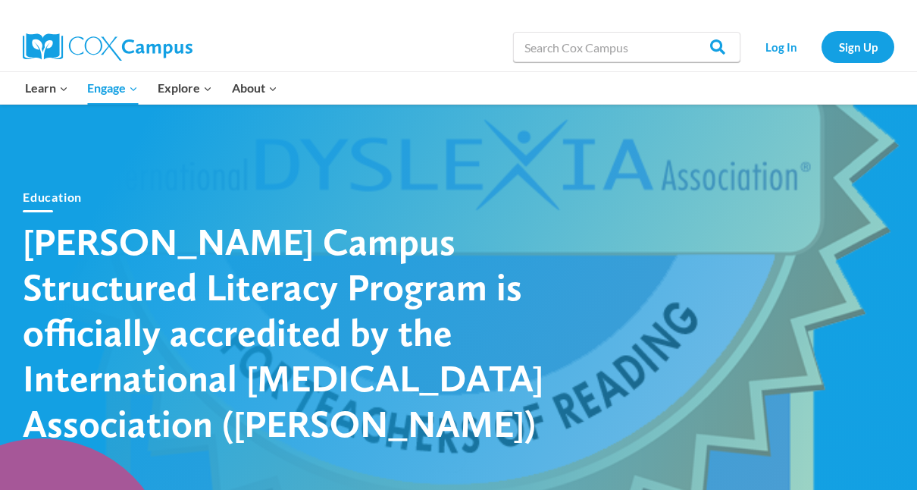  What do you see at coordinates (112, 88) in the screenshot?
I see `span: Engage` at bounding box center [112, 88].